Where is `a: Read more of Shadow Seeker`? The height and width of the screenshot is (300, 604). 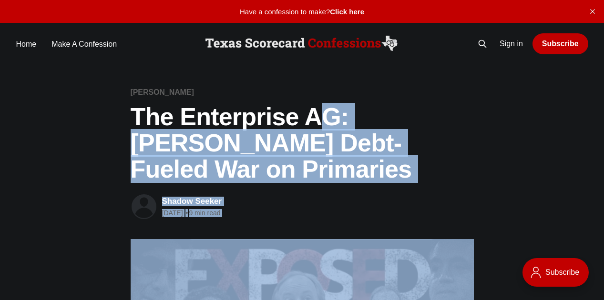 a: Read more of Shadow Seeker is located at coordinates (144, 207).